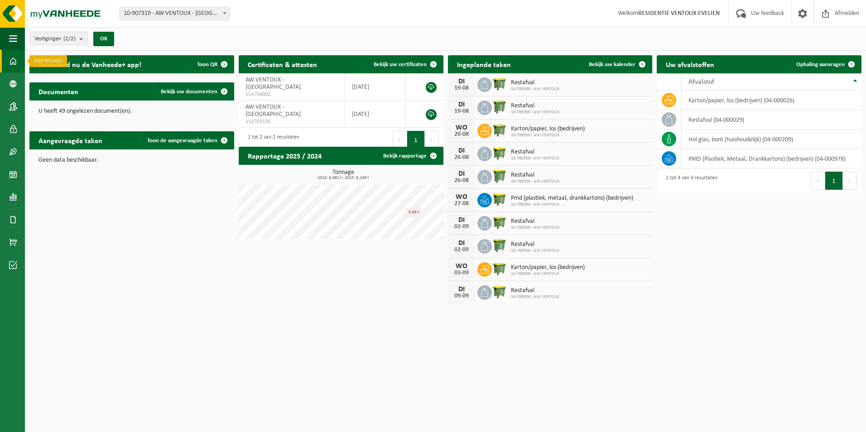  What do you see at coordinates (194, 92) in the screenshot?
I see `a: Bekijk uw documenten` at bounding box center [194, 92].